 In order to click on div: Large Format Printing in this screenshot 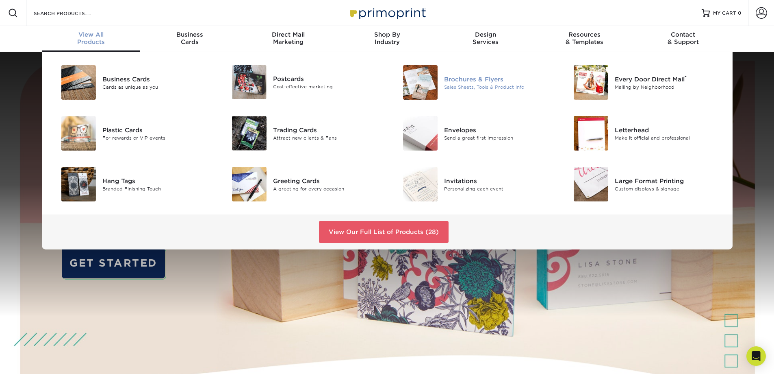, I will do `click(669, 180)`.